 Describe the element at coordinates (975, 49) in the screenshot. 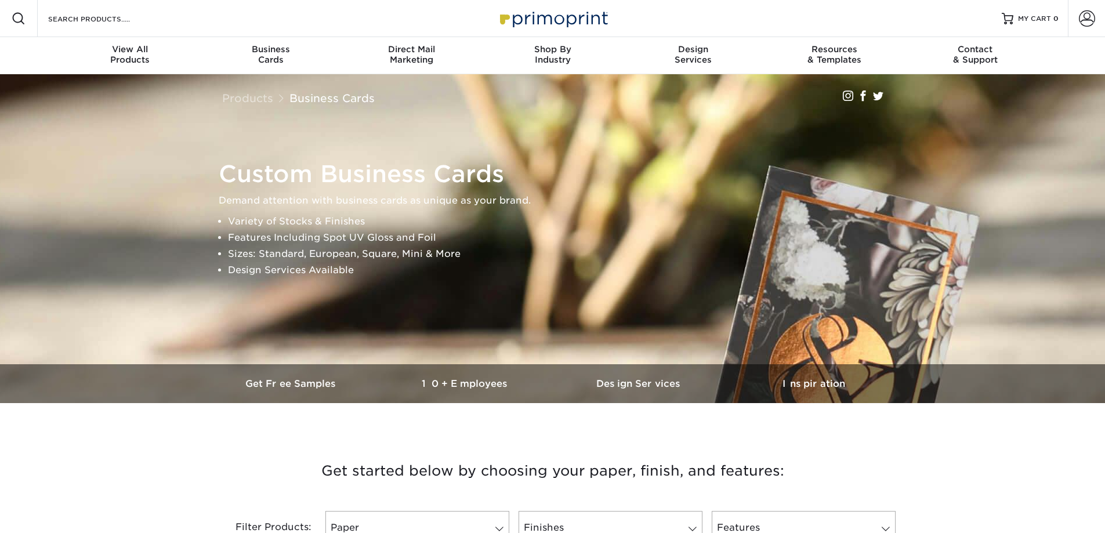

I see `span: Contact` at that location.